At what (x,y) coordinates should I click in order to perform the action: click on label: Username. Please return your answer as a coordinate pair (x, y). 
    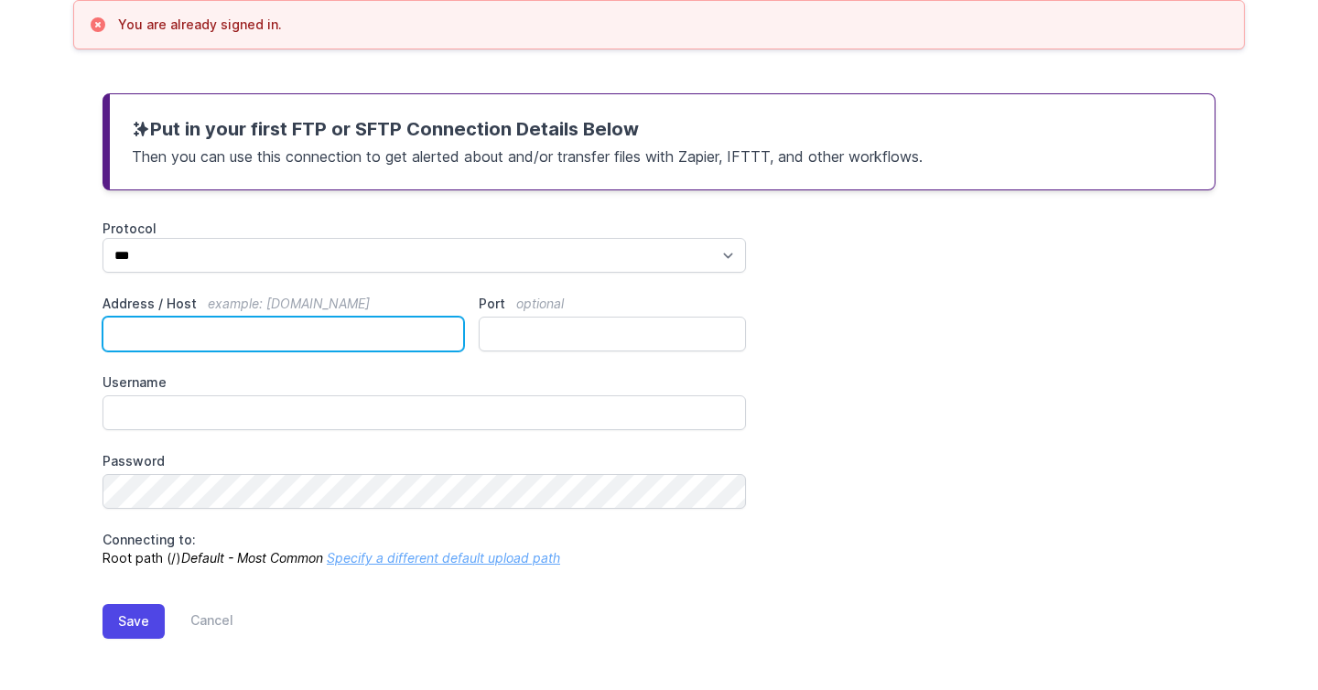
    Looking at the image, I should click on (424, 383).